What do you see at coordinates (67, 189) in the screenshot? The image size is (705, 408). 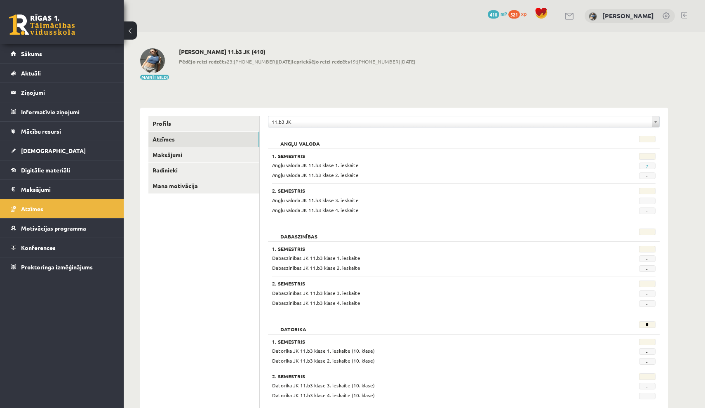 I see `legend: Maksājumi` at bounding box center [67, 189].